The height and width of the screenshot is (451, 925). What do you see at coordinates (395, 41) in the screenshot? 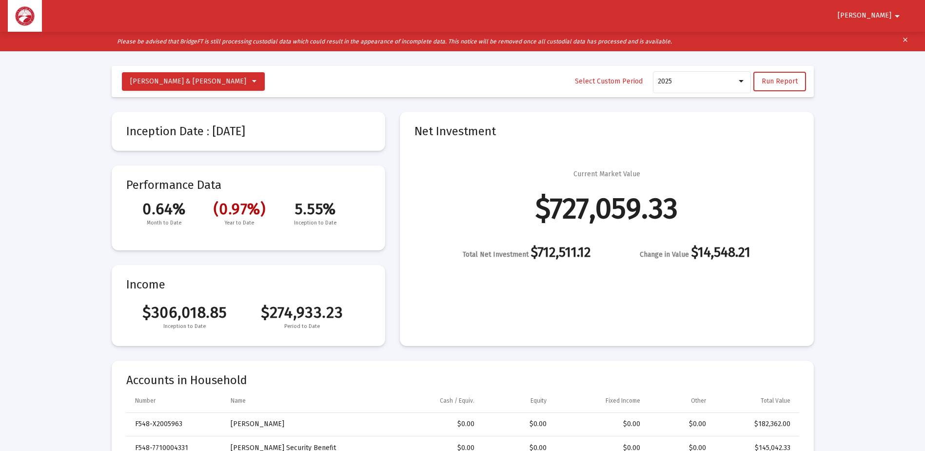
I see `i: Please be advised that BridgeFT is still processing custodial data which could result in the appe...` at bounding box center [395, 41].